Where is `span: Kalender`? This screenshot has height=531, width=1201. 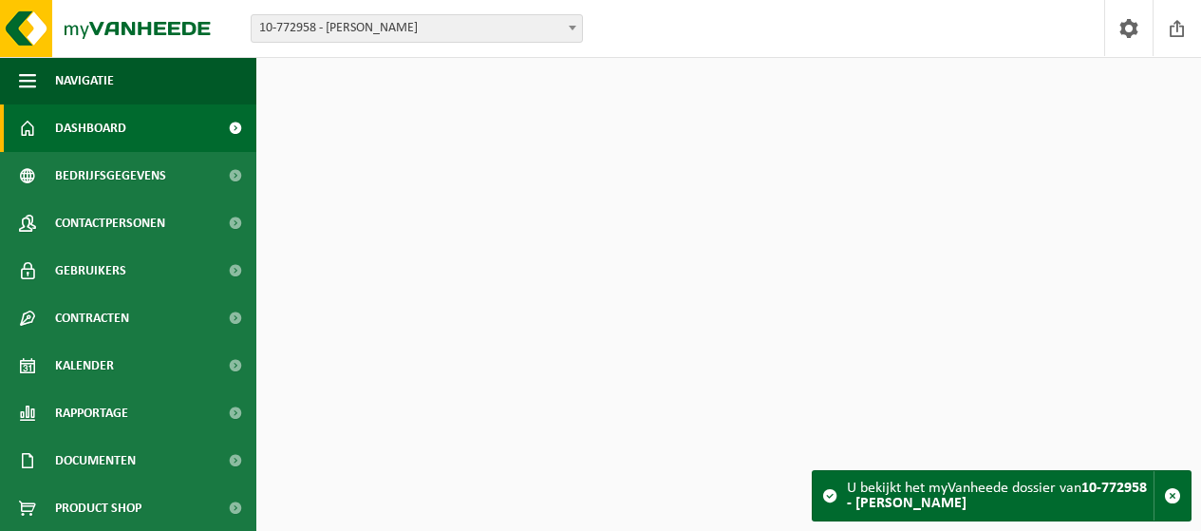 span: Kalender is located at coordinates (84, 366).